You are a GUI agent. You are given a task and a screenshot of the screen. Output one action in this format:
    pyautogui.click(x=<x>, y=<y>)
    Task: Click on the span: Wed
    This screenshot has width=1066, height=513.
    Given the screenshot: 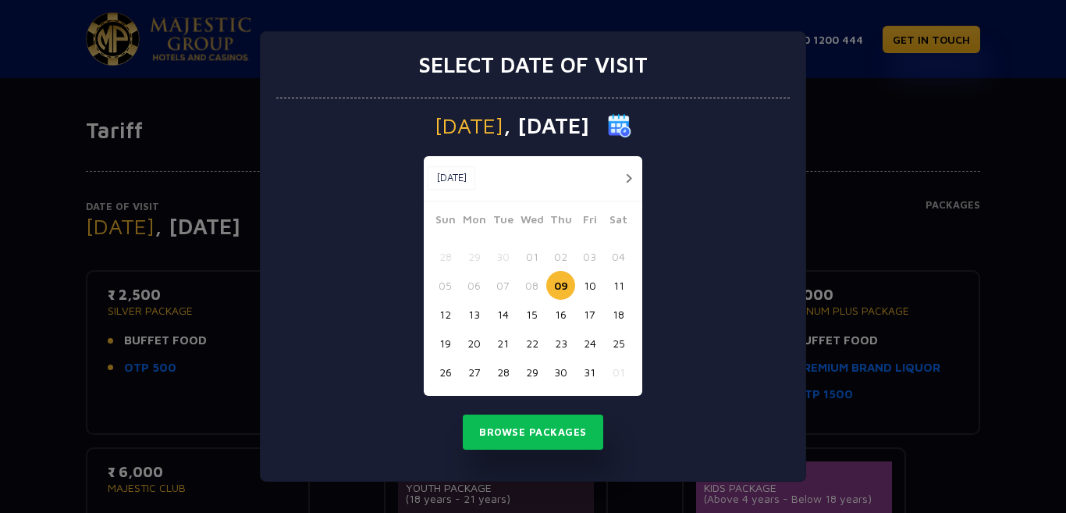 What is the action you would take?
    pyautogui.click(x=531, y=222)
    